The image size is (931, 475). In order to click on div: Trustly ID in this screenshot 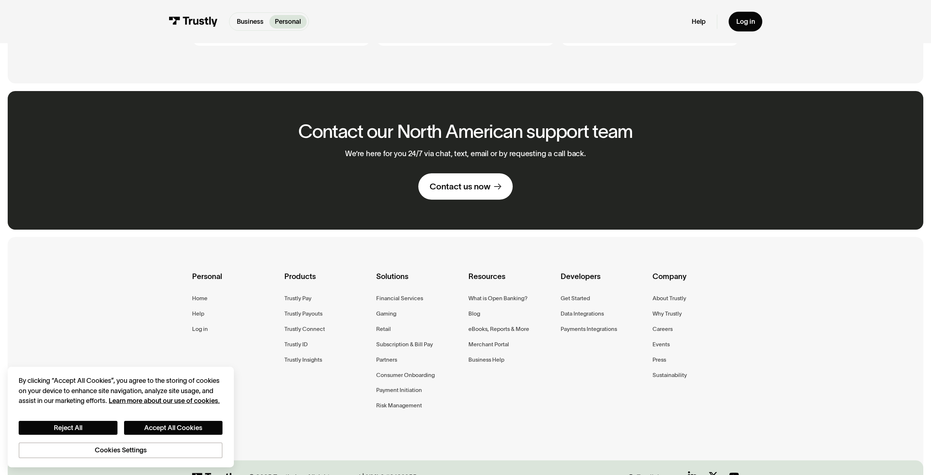, I will do `click(296, 345)`.